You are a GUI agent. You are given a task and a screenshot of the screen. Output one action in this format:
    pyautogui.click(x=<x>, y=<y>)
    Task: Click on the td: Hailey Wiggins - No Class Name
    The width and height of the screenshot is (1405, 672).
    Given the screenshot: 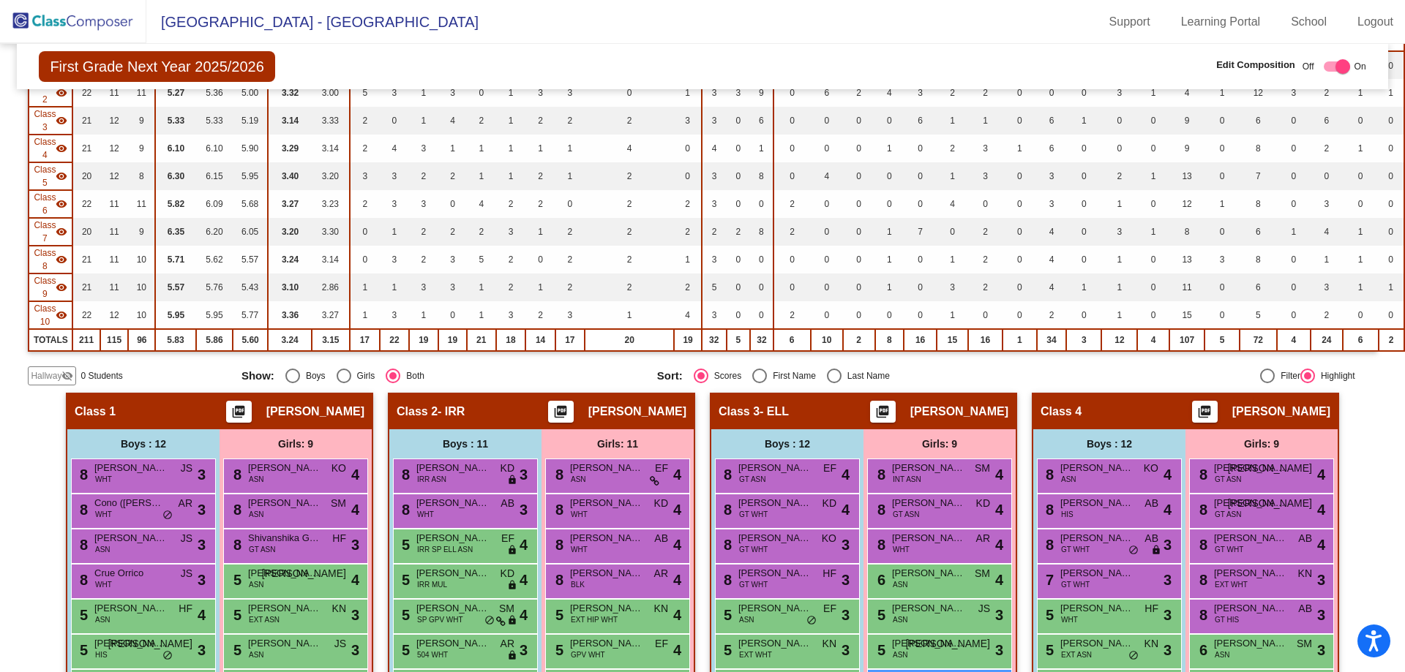 What is the action you would take?
    pyautogui.click(x=50, y=260)
    